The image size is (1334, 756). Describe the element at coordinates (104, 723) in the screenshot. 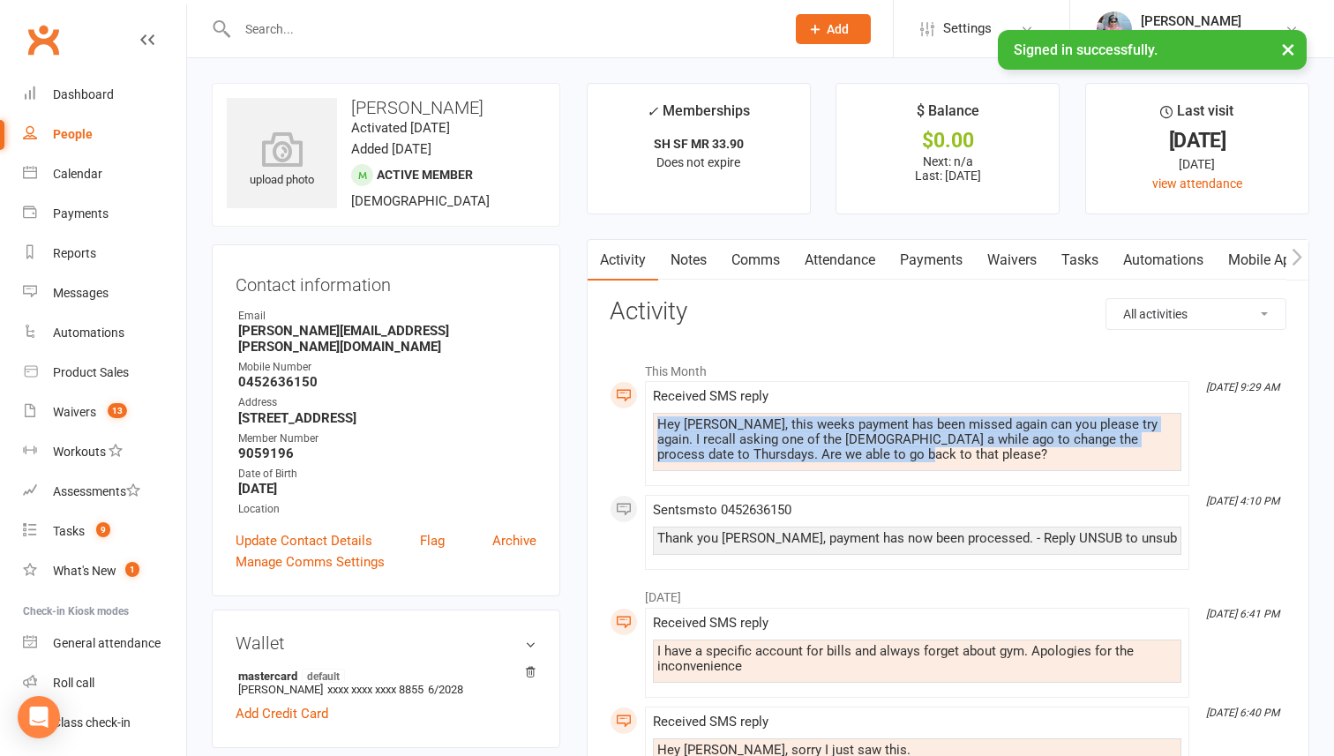

I see `a: Class kiosk mode` at that location.